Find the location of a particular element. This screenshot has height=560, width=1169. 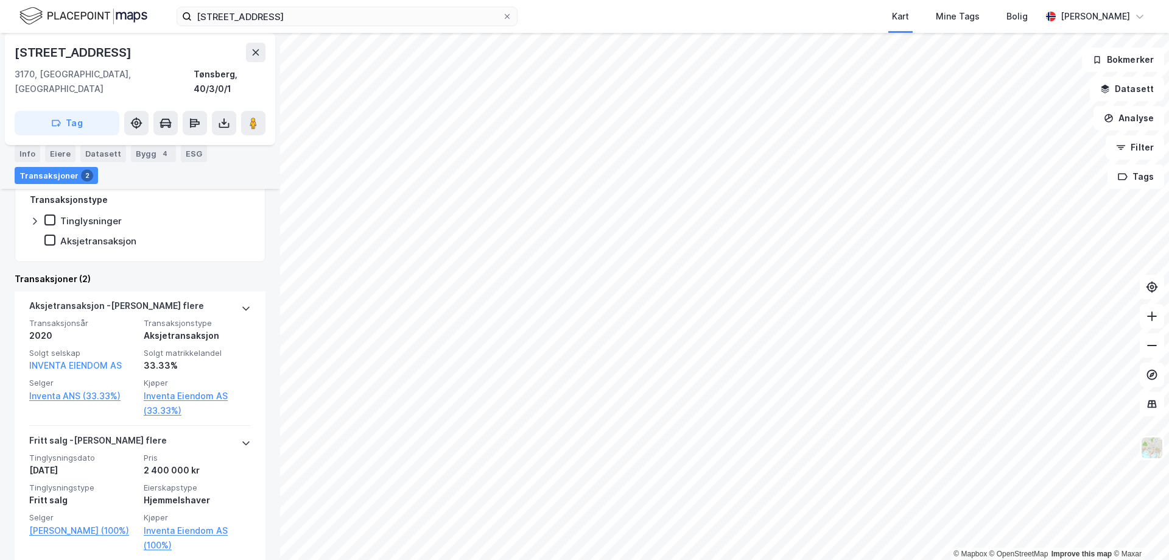

div: Bolig is located at coordinates (1017, 16).